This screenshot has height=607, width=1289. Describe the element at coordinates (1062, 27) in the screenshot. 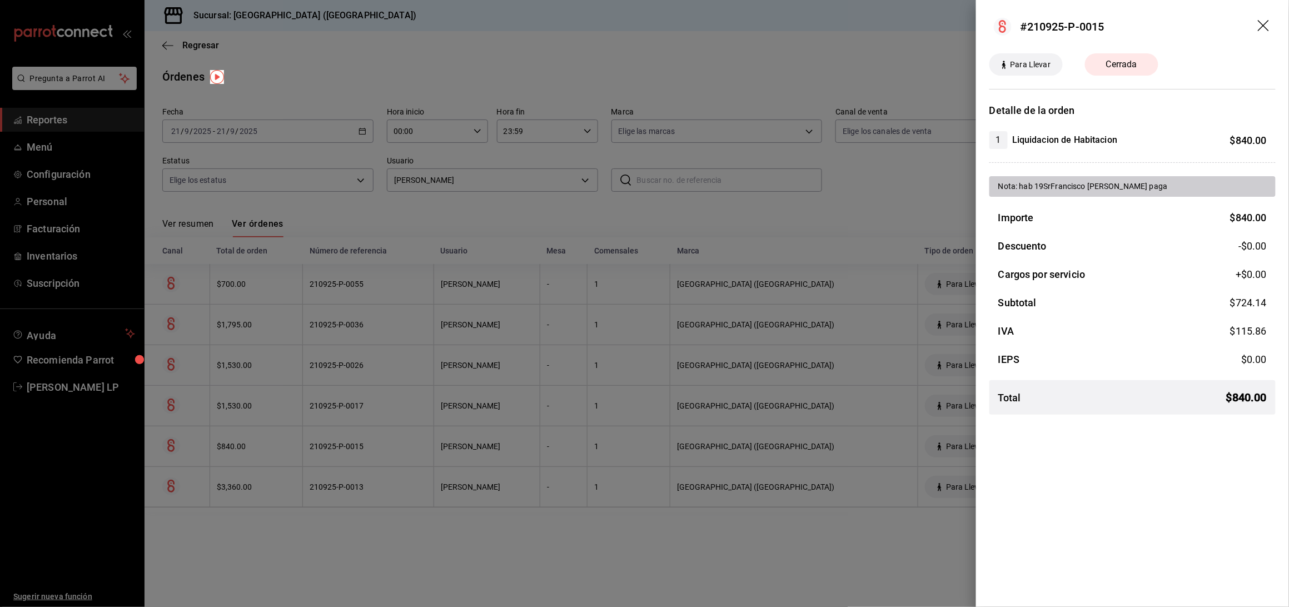

I see `div: #210925-P-0015` at that location.